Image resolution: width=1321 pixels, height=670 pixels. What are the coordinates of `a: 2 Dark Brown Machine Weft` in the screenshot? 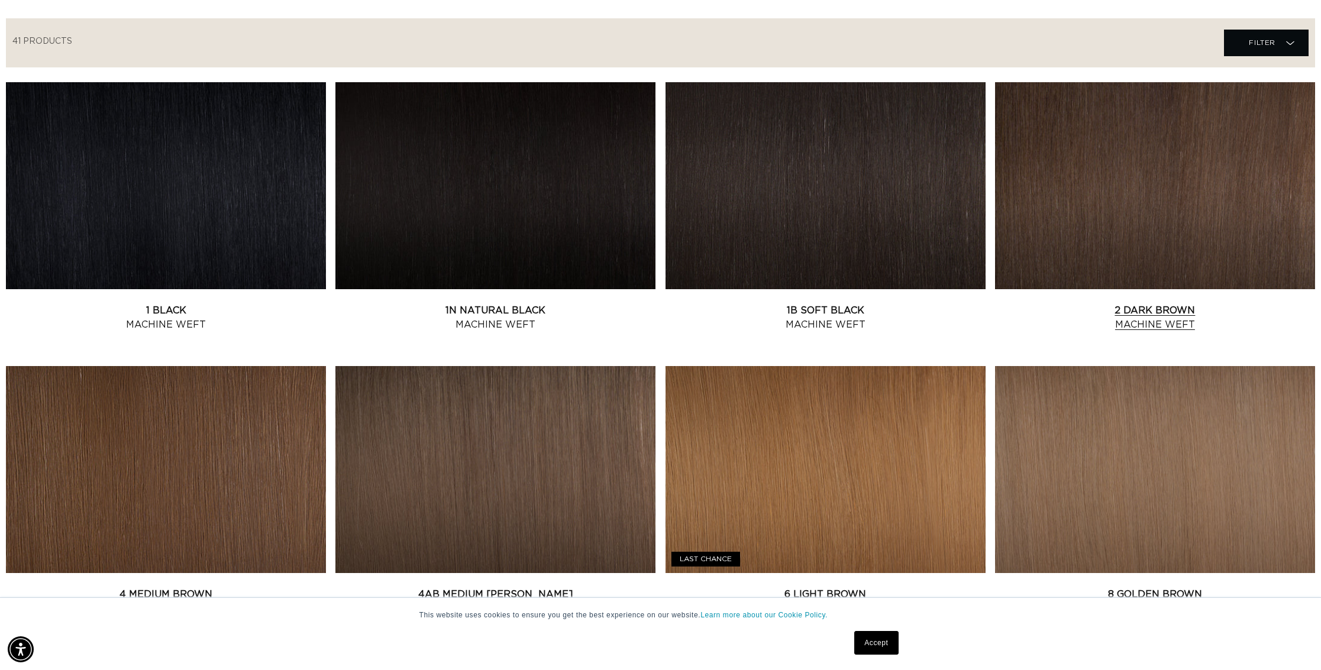 It's located at (1155, 318).